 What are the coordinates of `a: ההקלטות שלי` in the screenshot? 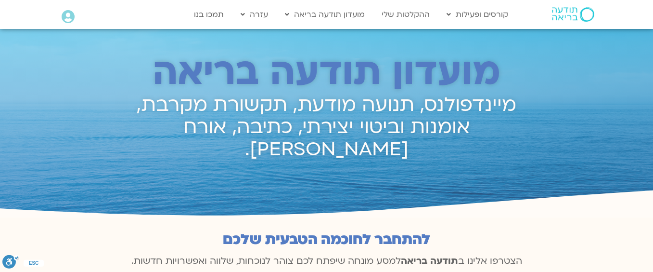 It's located at (406, 14).